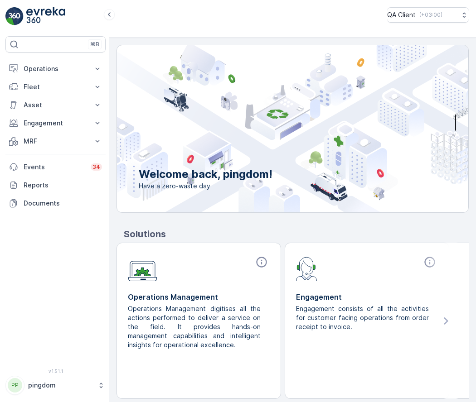 The image size is (476, 402). Describe the element at coordinates (46, 16) in the screenshot. I see `img: logo_light-DOdMpM7g.png` at that location.